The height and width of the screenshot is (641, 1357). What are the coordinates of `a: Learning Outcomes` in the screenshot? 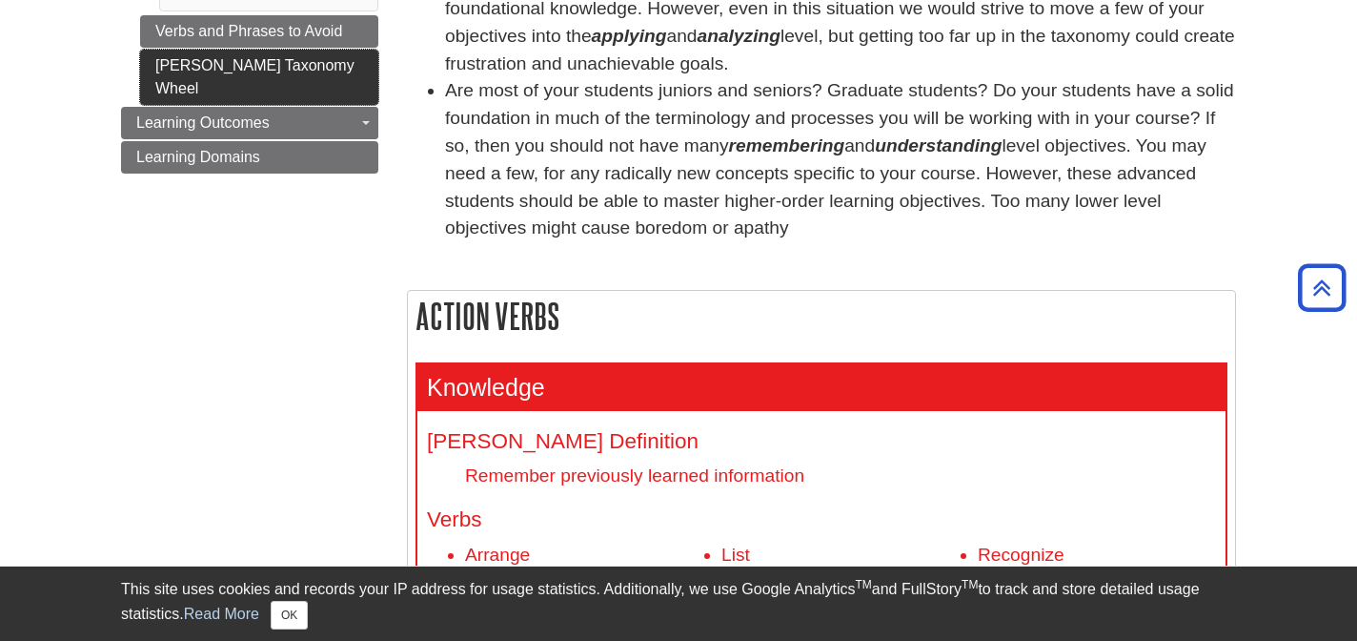 It's located at (250, 123).